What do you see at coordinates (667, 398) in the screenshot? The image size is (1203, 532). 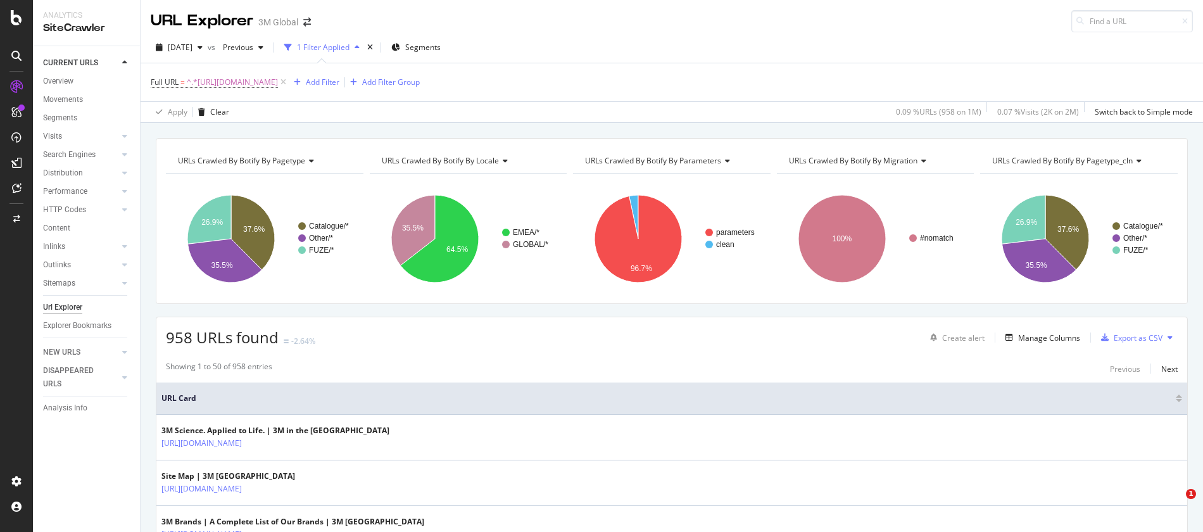 I see `span: URL Card` at bounding box center [667, 398].